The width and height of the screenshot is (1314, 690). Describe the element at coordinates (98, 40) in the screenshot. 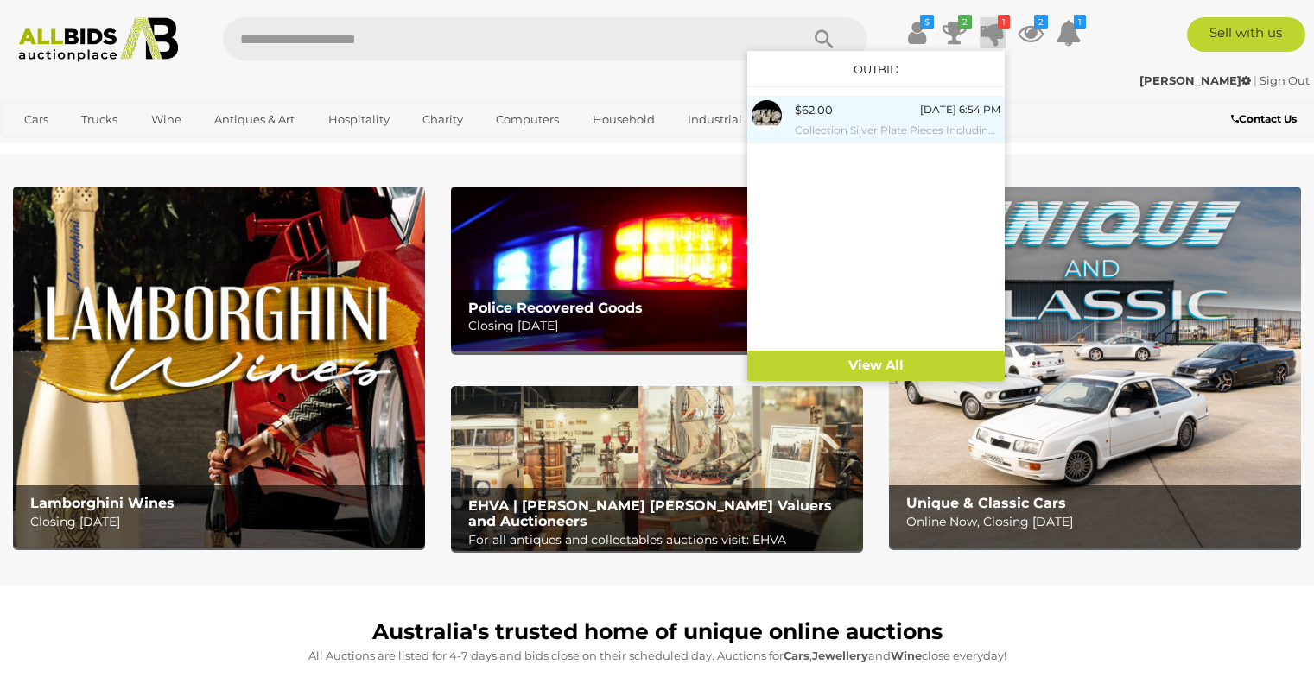

I see `img: Allbids.com.au` at that location.